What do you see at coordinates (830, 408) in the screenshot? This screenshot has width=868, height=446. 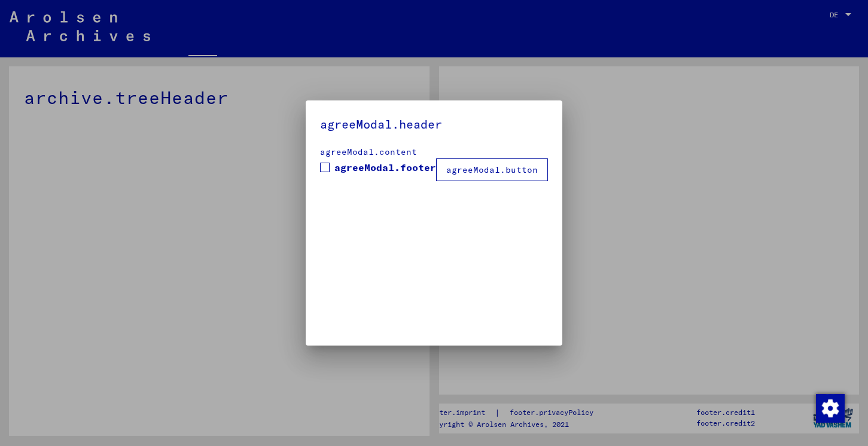 I see `div: Zustimmung ändern` at bounding box center [830, 408].